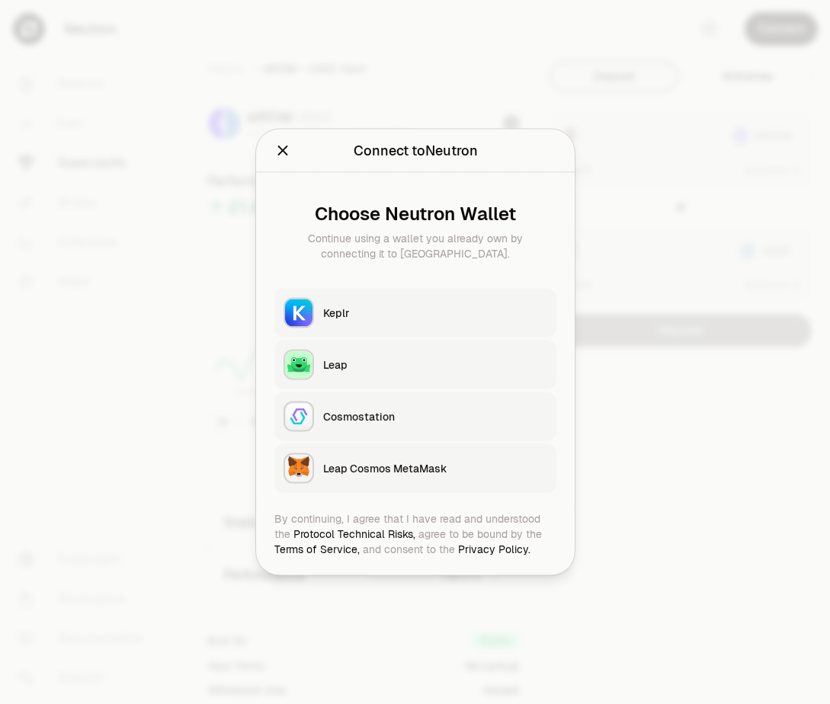  I want to click on div: Keplr, so click(435, 313).